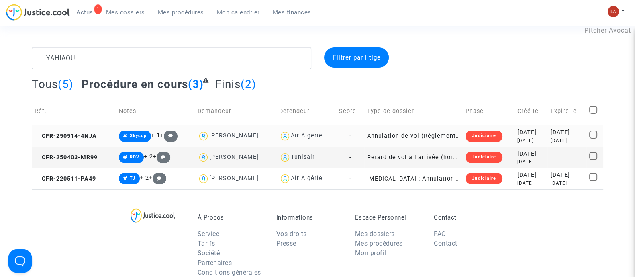  I want to click on td: Phase, so click(488, 111).